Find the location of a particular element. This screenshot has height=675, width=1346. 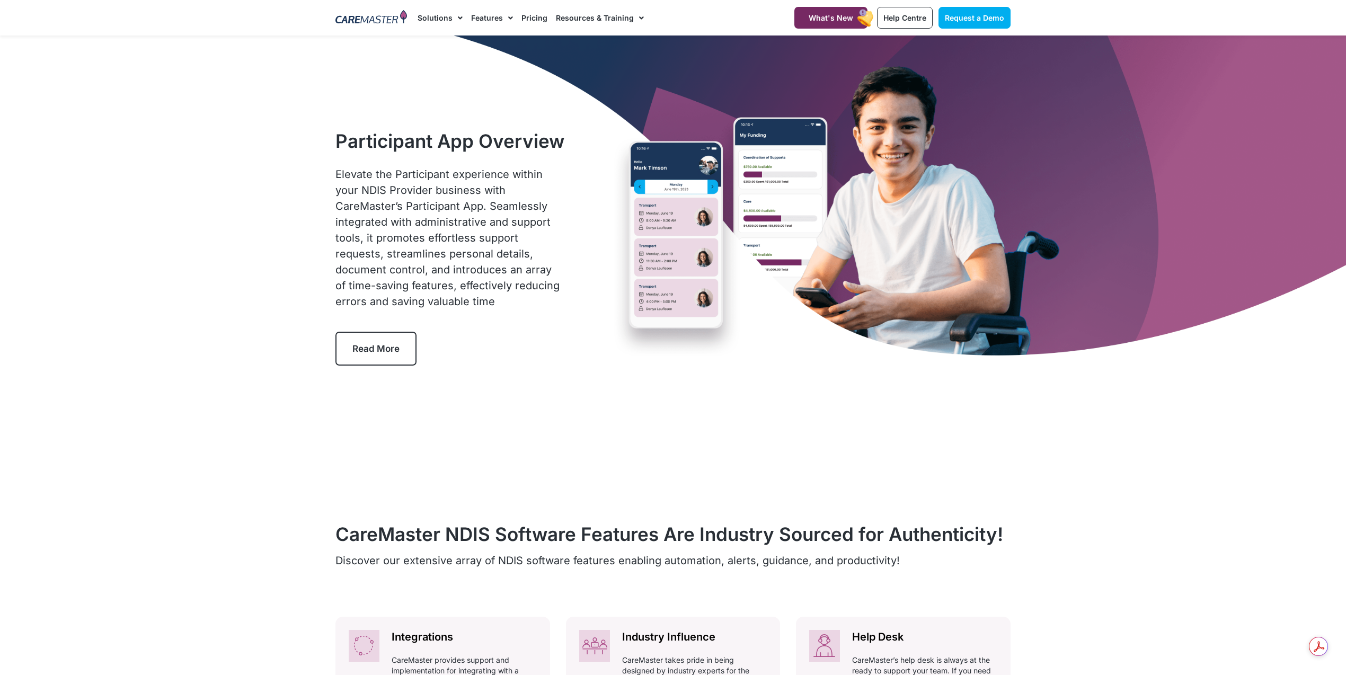

h2: CareMaster NDIS Software Features Are Industry Sourced for Authenticity! is located at coordinates (673, 534).